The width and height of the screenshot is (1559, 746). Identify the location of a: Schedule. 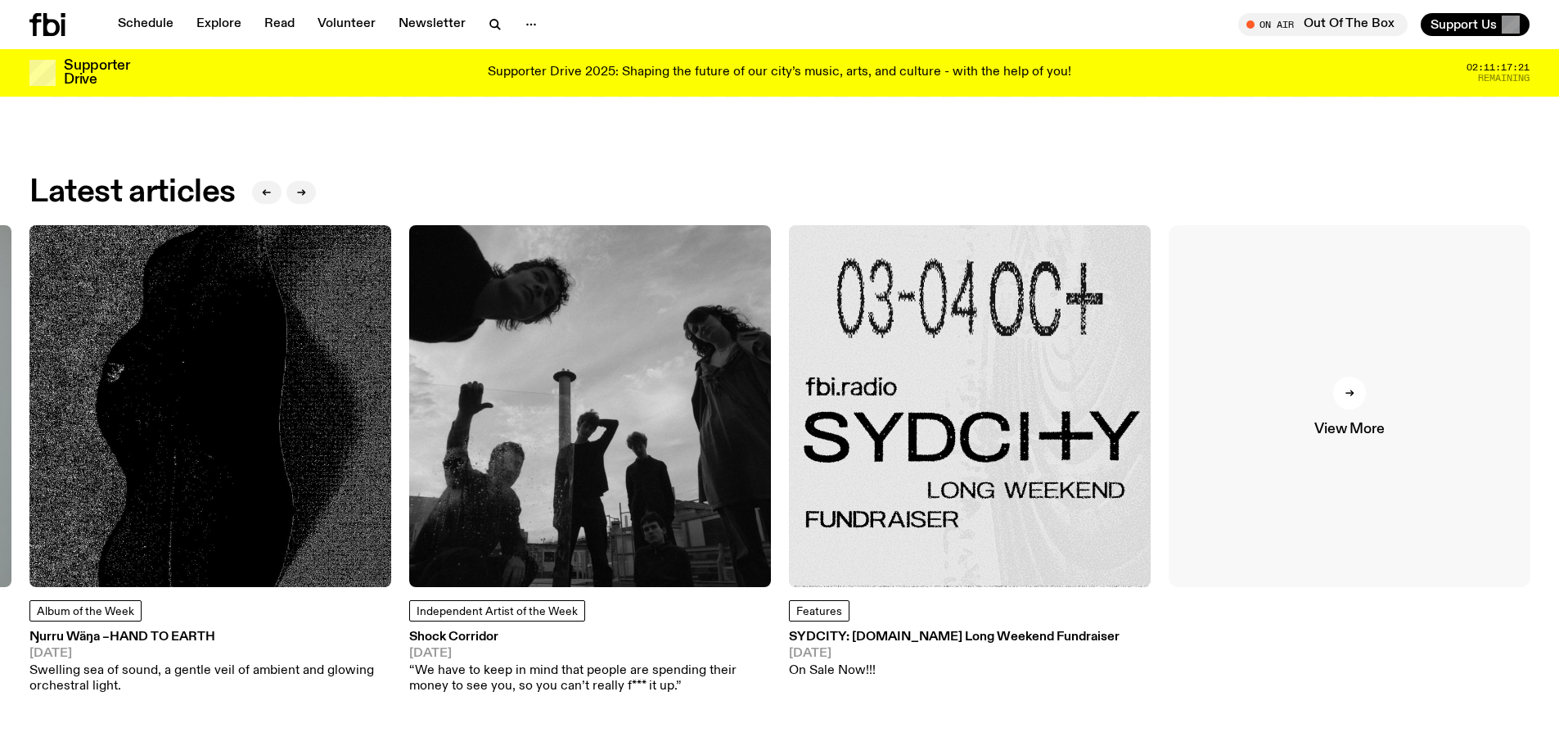
(146, 25).